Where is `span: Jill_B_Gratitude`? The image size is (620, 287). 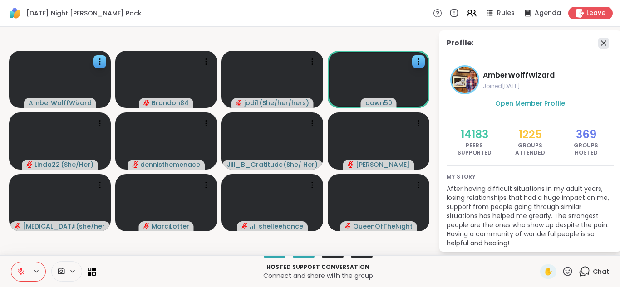
span: Jill_B_Gratitude is located at coordinates (255, 165).